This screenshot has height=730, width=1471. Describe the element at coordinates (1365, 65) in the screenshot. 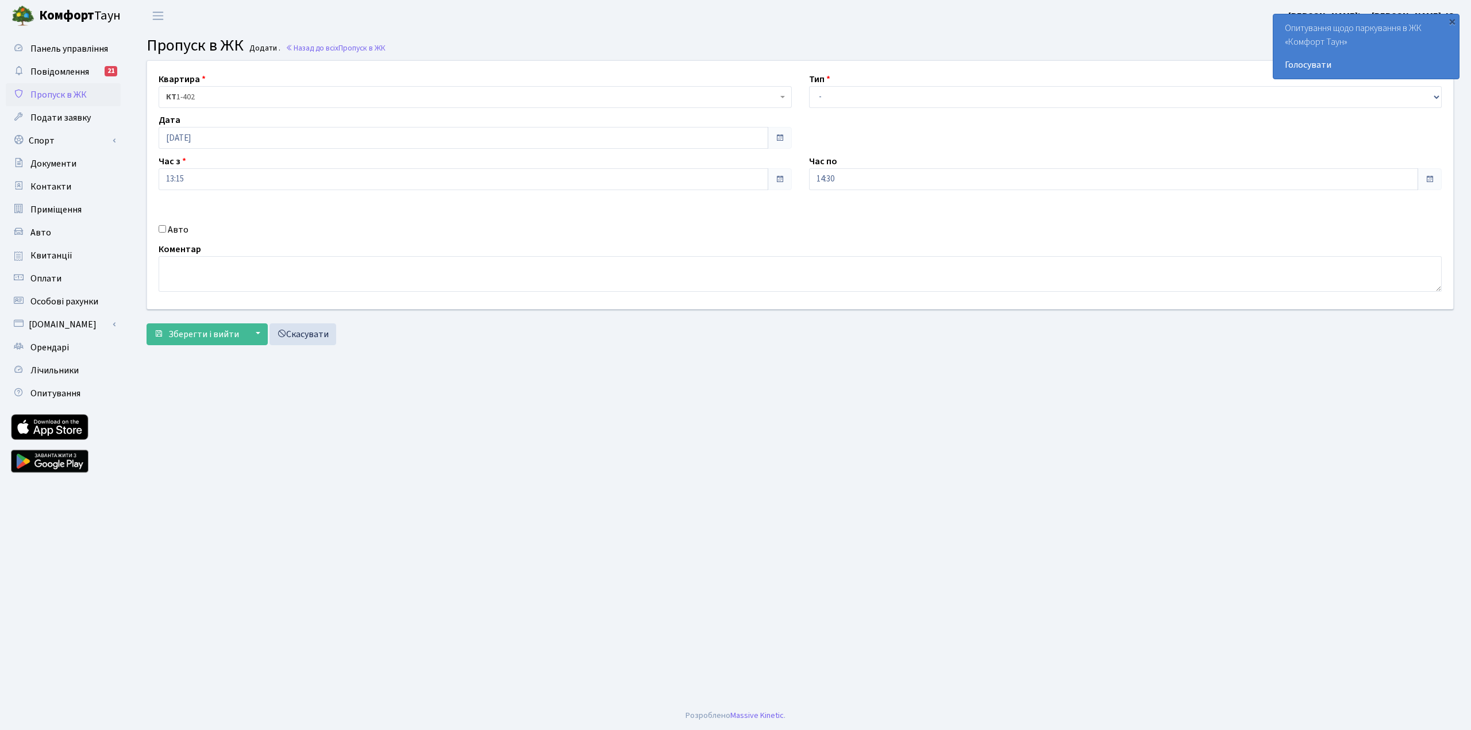

I see `a: Голосувати` at that location.